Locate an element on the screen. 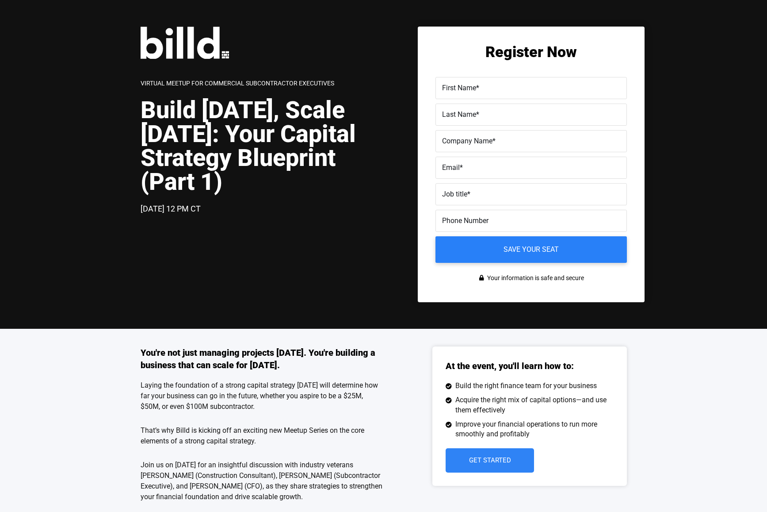  h2: Register Now is located at coordinates (531, 52).